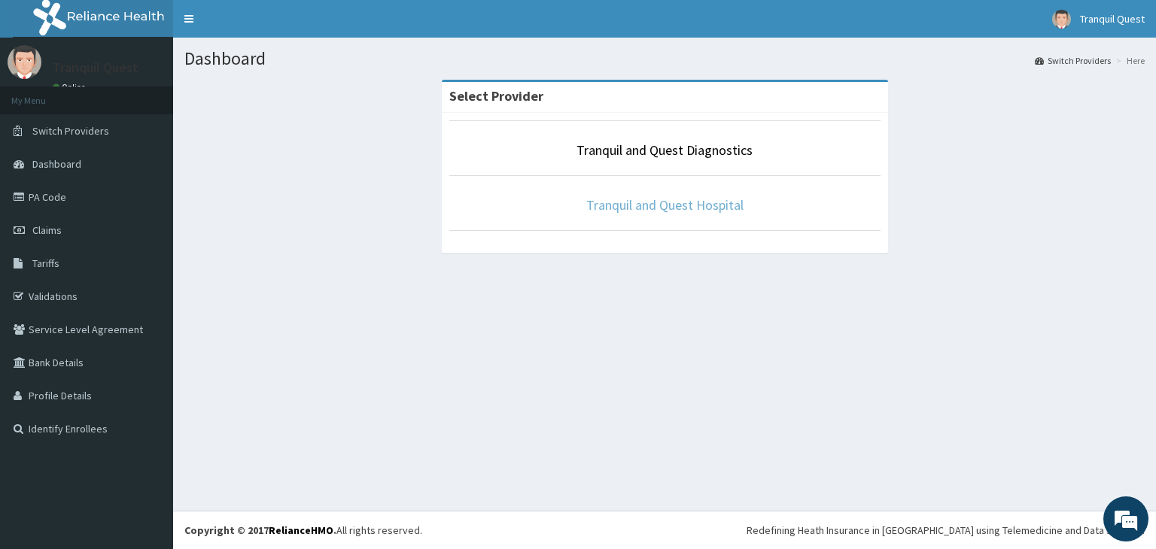  What do you see at coordinates (46, 263) in the screenshot?
I see `span: Tariffs` at bounding box center [46, 263].